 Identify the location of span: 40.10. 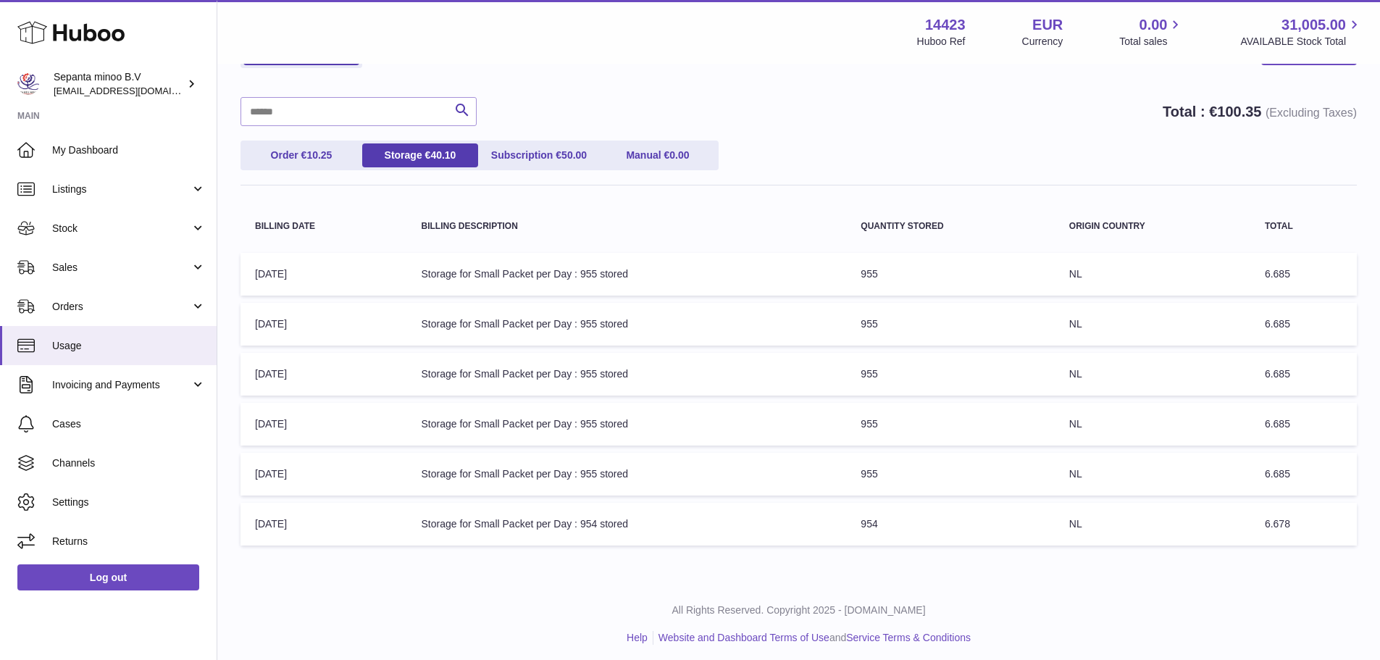
(442, 155).